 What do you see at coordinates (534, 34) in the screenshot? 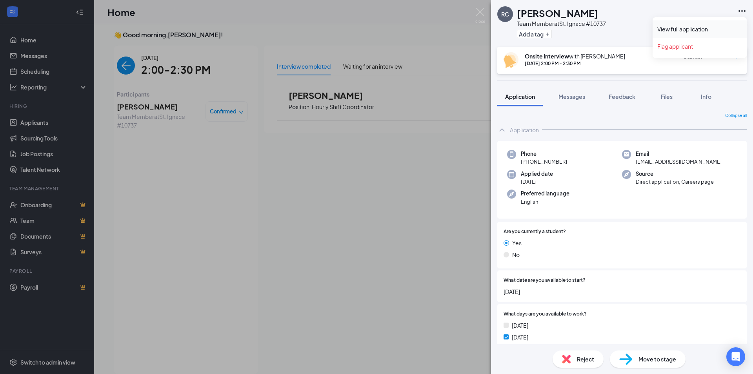
I see `button: PlusAdd a tag` at bounding box center [534, 34].